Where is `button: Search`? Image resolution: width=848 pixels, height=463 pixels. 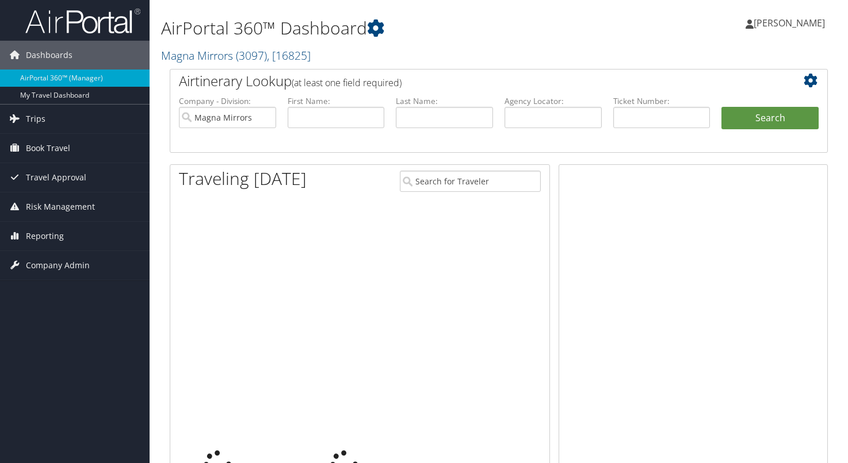 button: Search is located at coordinates (769, 118).